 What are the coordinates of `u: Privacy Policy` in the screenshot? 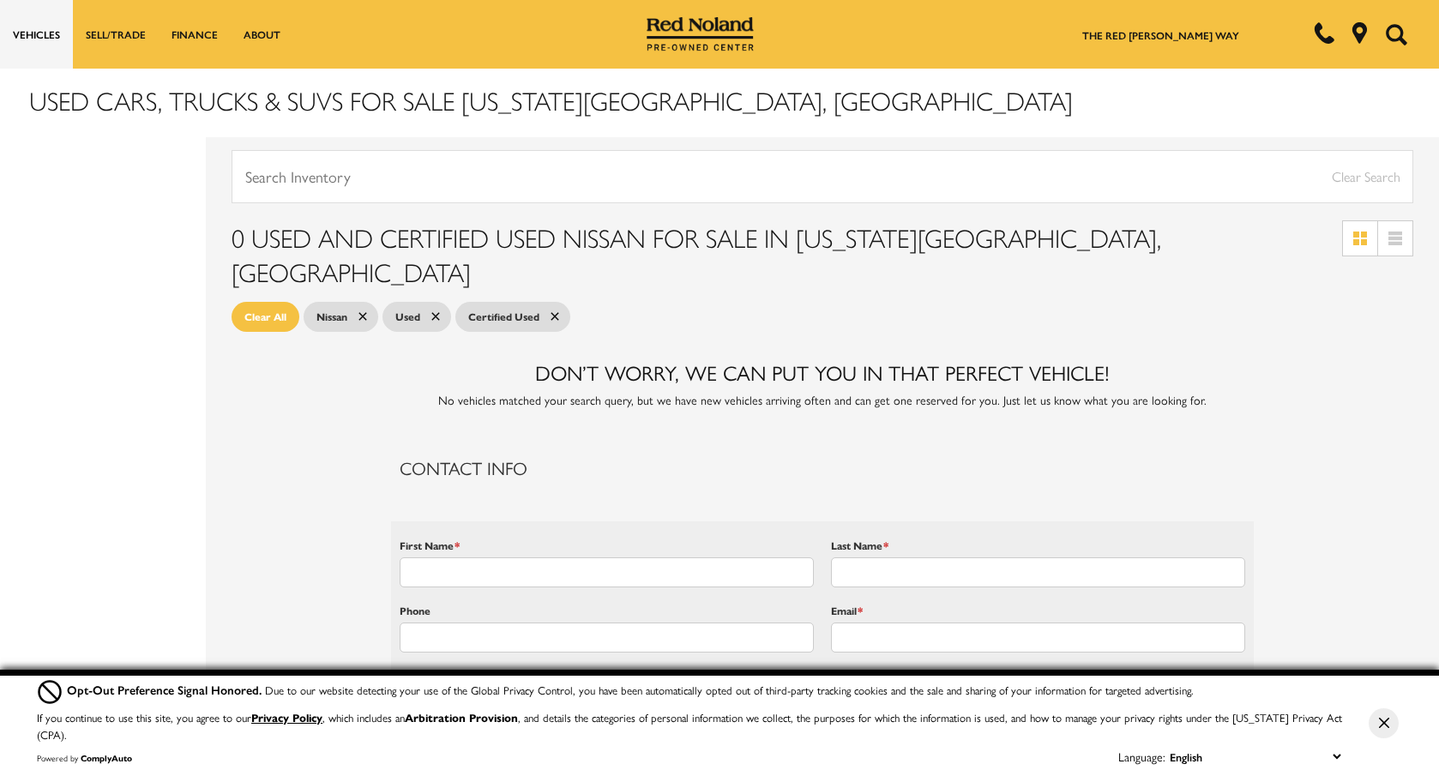 It's located at (286, 717).